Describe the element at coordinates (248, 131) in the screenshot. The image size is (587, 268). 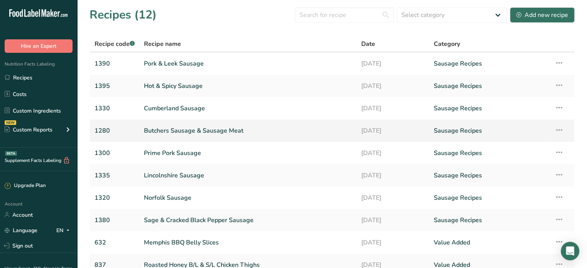
I see `a: Butchers Sausage & Sausage Meat` at that location.